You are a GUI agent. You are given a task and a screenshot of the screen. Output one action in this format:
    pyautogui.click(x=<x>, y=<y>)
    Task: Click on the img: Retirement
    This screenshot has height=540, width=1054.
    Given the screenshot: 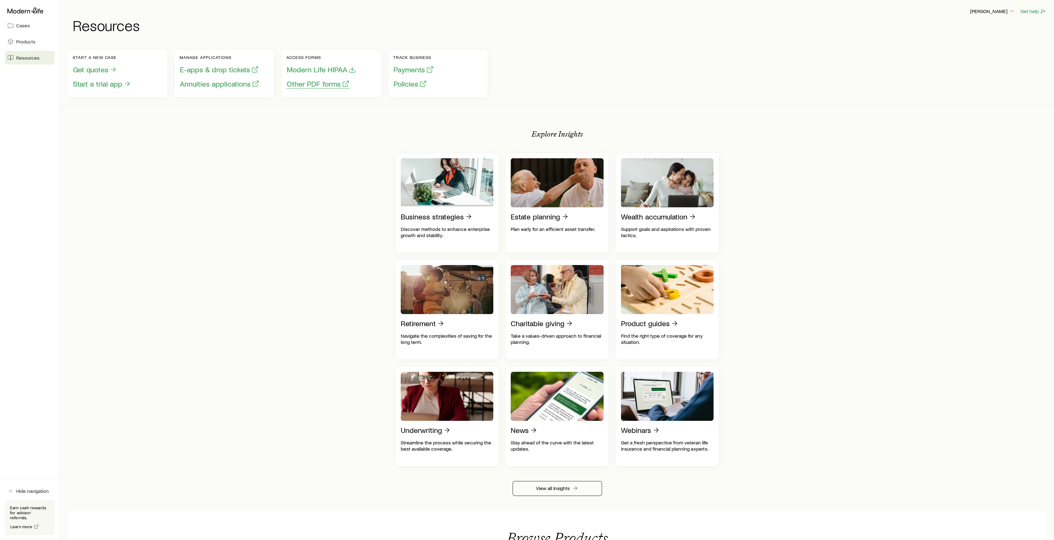 What is the action you would take?
    pyautogui.click(x=447, y=290)
    